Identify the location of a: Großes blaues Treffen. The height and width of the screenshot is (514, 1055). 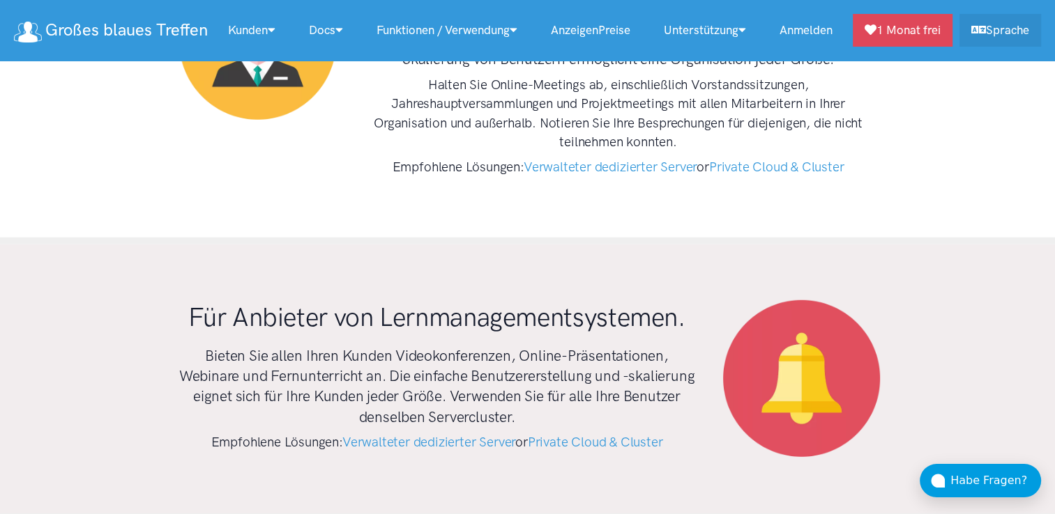
(110, 30).